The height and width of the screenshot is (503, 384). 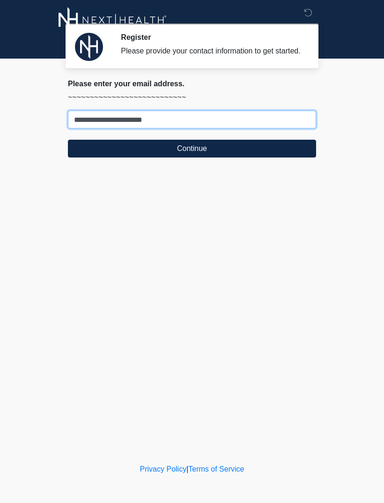 What do you see at coordinates (112, 20) in the screenshot?
I see `img: Next-Health Logo` at bounding box center [112, 20].